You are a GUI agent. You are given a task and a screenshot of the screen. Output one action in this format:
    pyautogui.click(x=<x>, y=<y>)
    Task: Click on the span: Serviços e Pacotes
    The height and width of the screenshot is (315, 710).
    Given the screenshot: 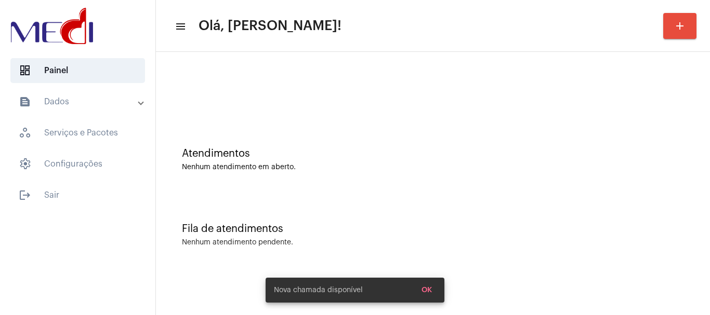 What is the action you would take?
    pyautogui.click(x=77, y=133)
    